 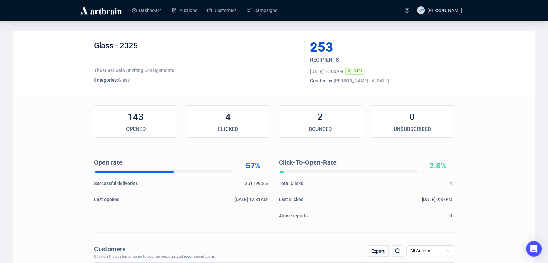 I want to click on span: Created by:, so click(x=322, y=81).